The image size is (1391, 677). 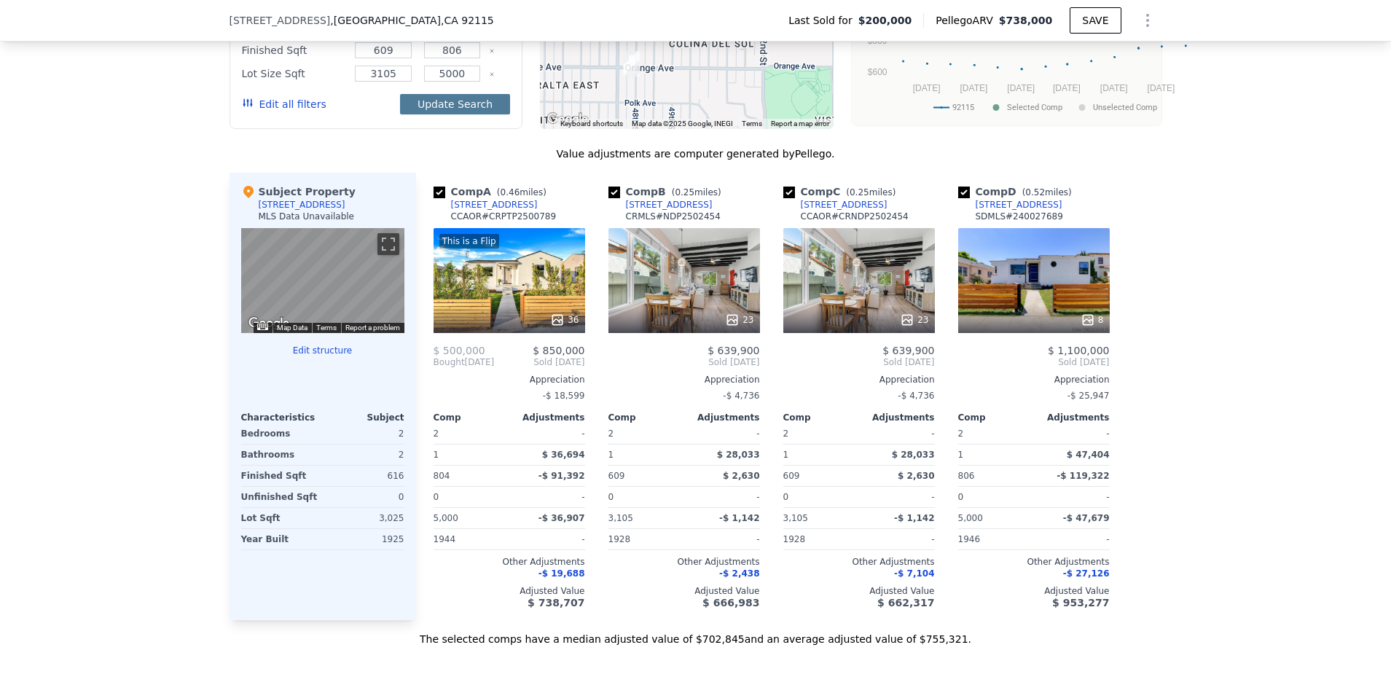 I want to click on span: Pellego ARV, so click(x=967, y=20).